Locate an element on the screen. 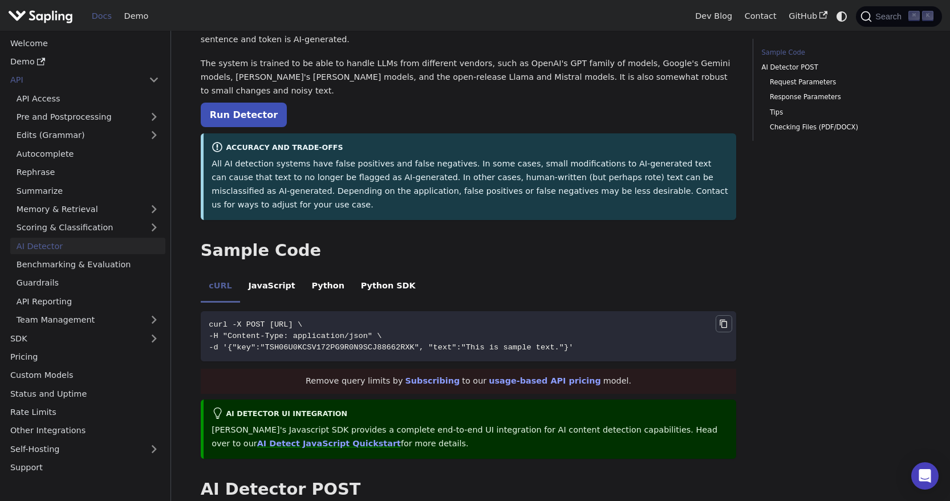 This screenshot has height=501, width=950. a: AI Detect JavaScript Quickstart is located at coordinates (329, 444).